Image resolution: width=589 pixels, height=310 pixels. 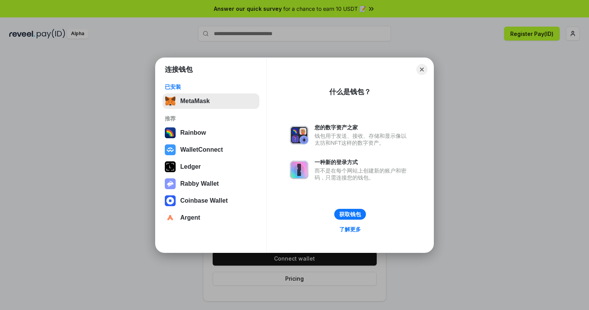 I want to click on div: Coinbase Wallet, so click(x=204, y=201).